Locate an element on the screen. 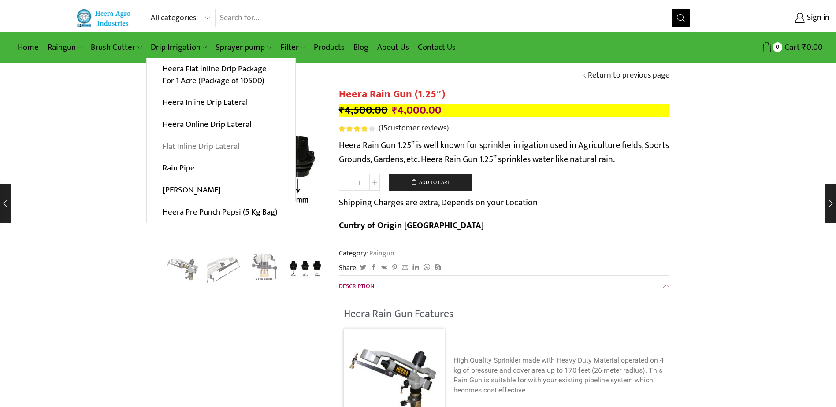 Image resolution: width=836 pixels, height=407 pixels. a: Rain Pipe is located at coordinates (221, 168).